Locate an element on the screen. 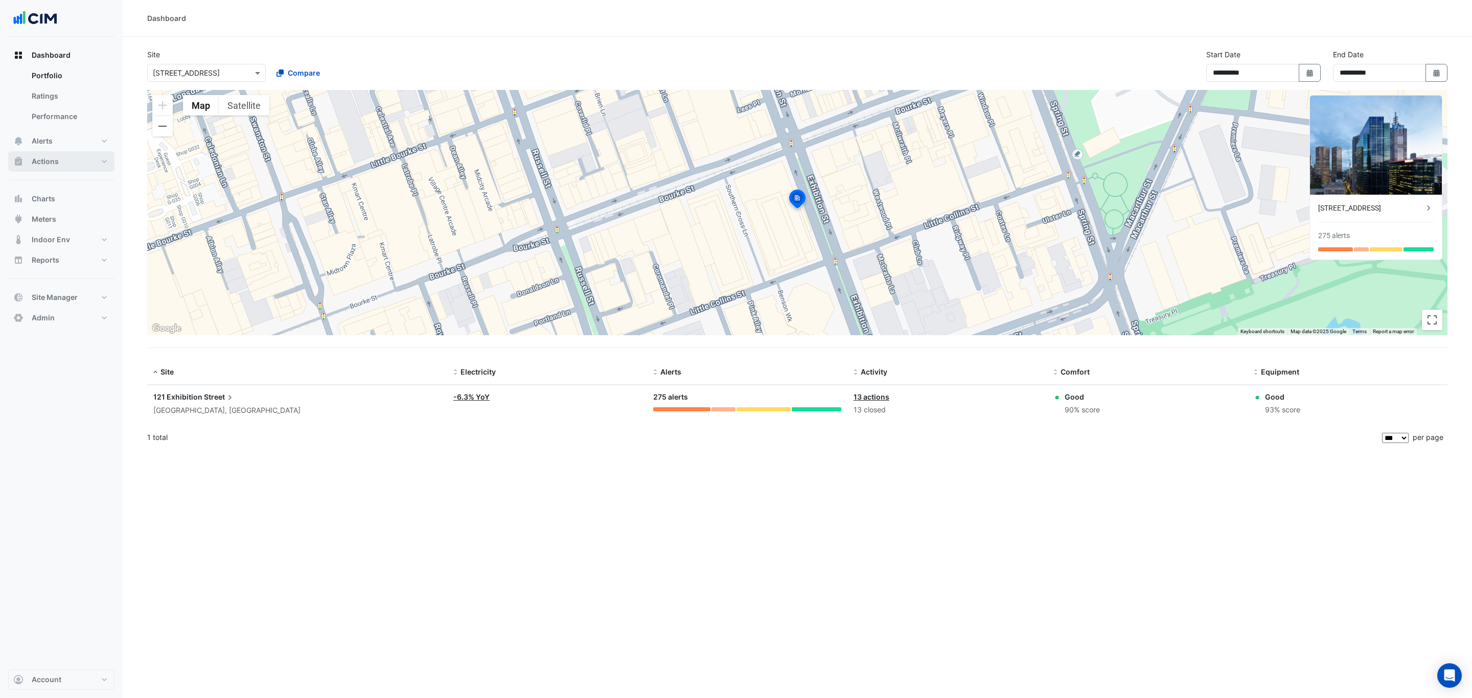 The image size is (1472, 698). span: per page is located at coordinates (1428, 437).